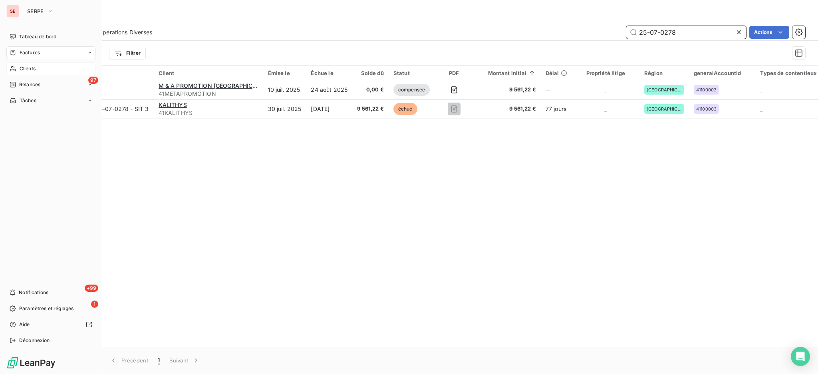  Describe the element at coordinates (30, 85) in the screenshot. I see `span: Relances` at that location.